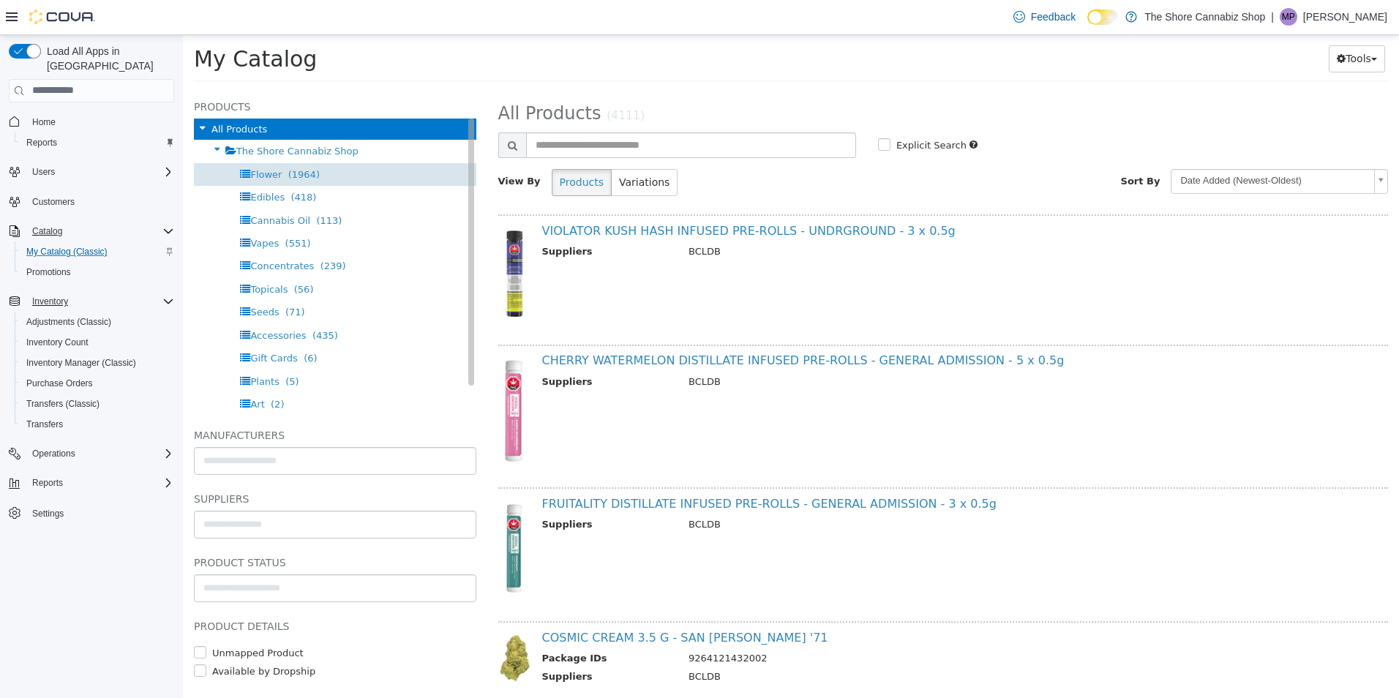  I want to click on span: Art, so click(74, 369).